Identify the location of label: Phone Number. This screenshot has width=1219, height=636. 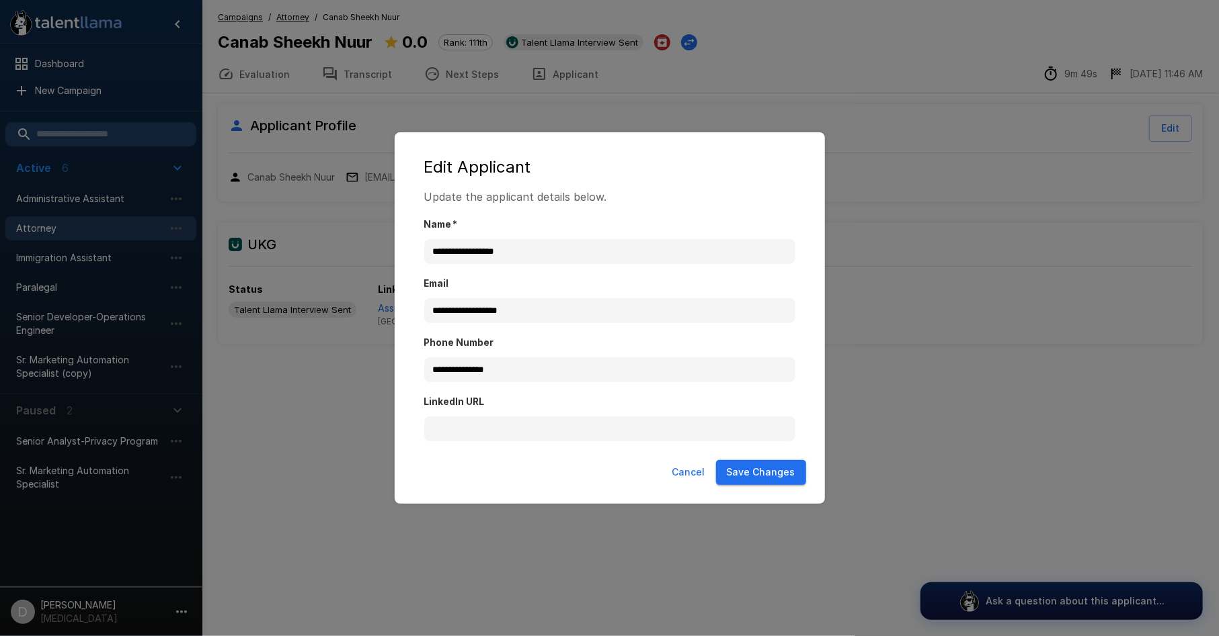
(610, 343).